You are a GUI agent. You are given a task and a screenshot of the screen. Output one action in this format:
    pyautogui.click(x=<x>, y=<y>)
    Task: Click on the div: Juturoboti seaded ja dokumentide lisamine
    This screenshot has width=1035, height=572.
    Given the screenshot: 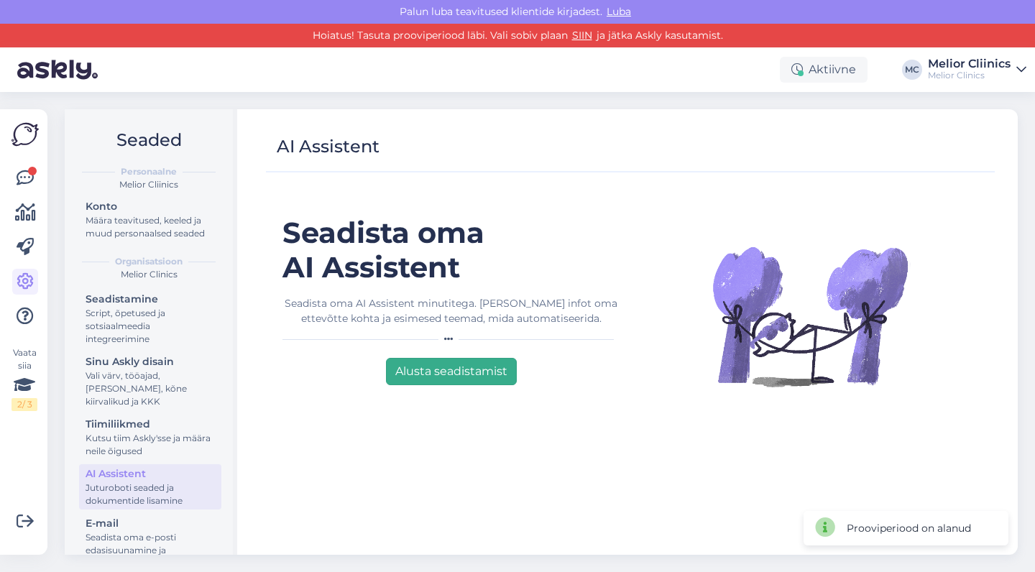 What is the action you would take?
    pyautogui.click(x=150, y=494)
    